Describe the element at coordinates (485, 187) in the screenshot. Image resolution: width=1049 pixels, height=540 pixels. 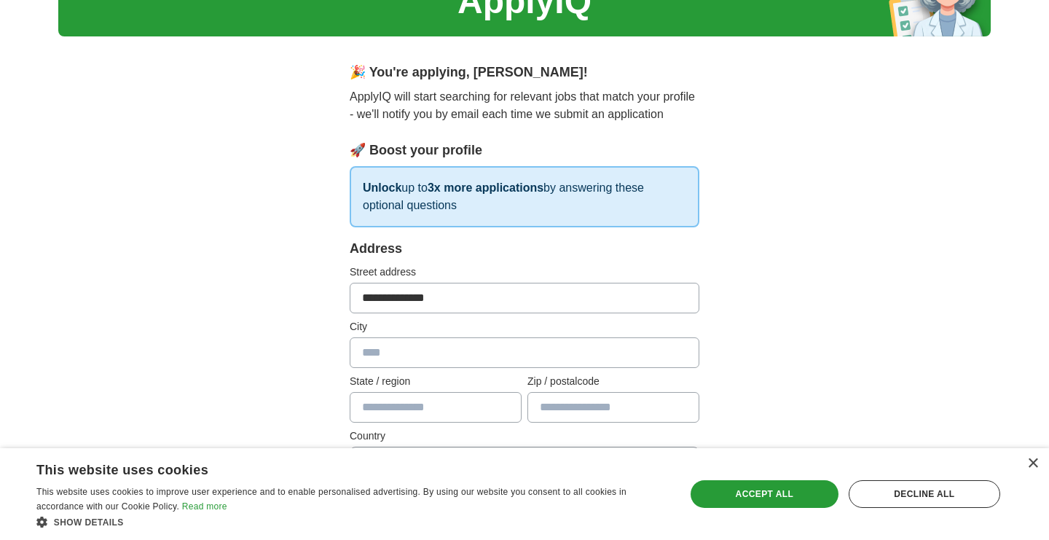
I see `strong: 3x more applications` at that location.